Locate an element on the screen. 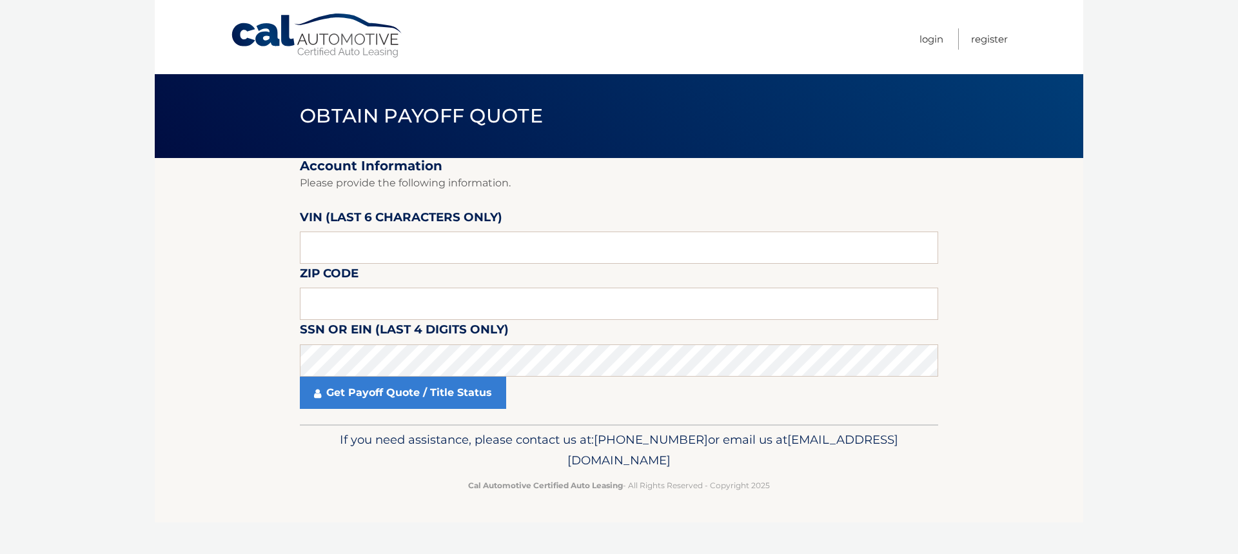 Image resolution: width=1238 pixels, height=554 pixels. h2: Account Information is located at coordinates (619, 166).